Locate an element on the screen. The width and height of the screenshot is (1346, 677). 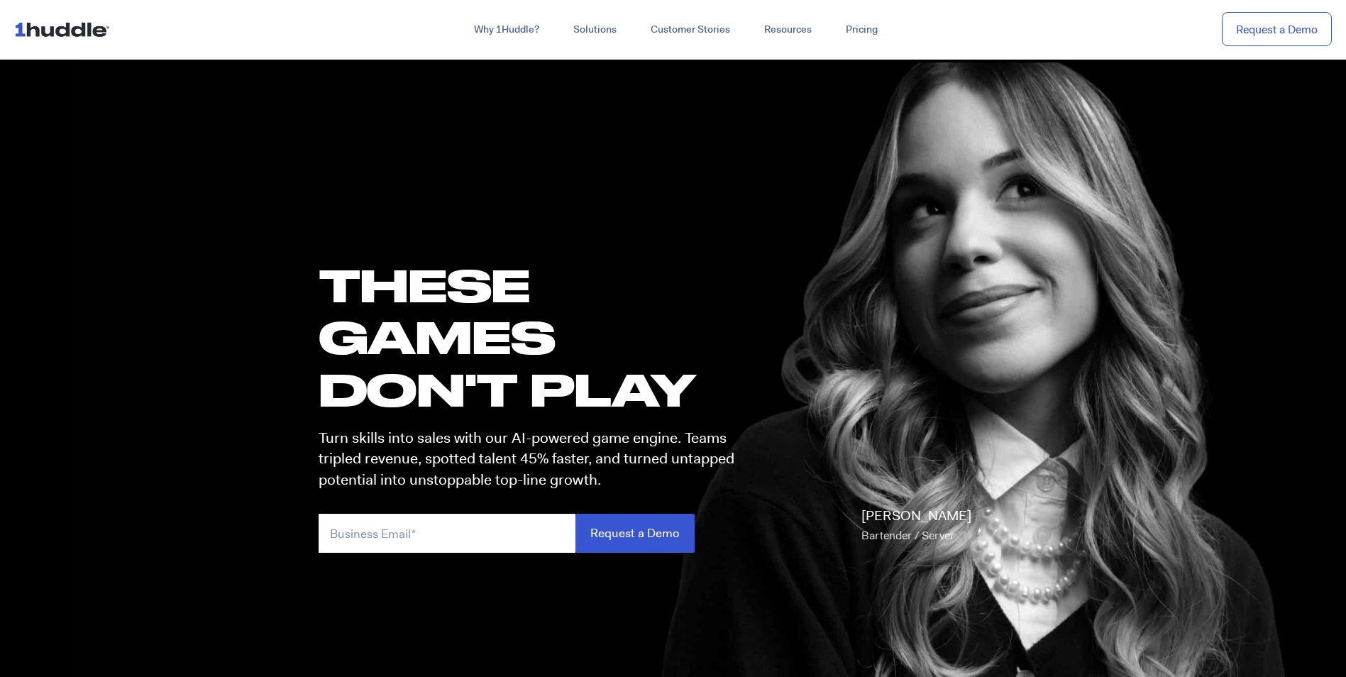
a: Why 1Huddle? is located at coordinates (507, 30).